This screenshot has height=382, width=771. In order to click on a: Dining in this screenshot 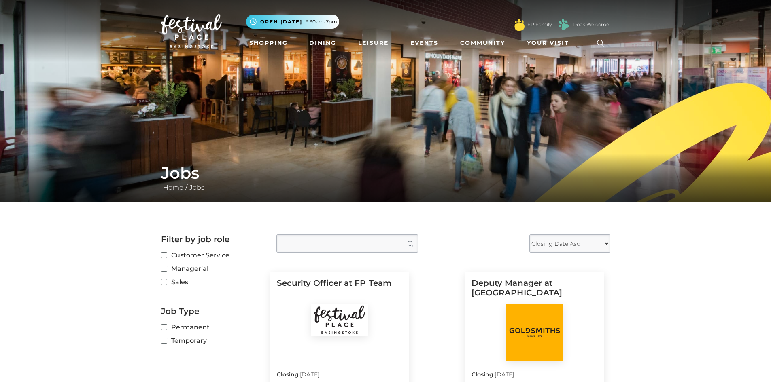, I will do `click(322, 43)`.